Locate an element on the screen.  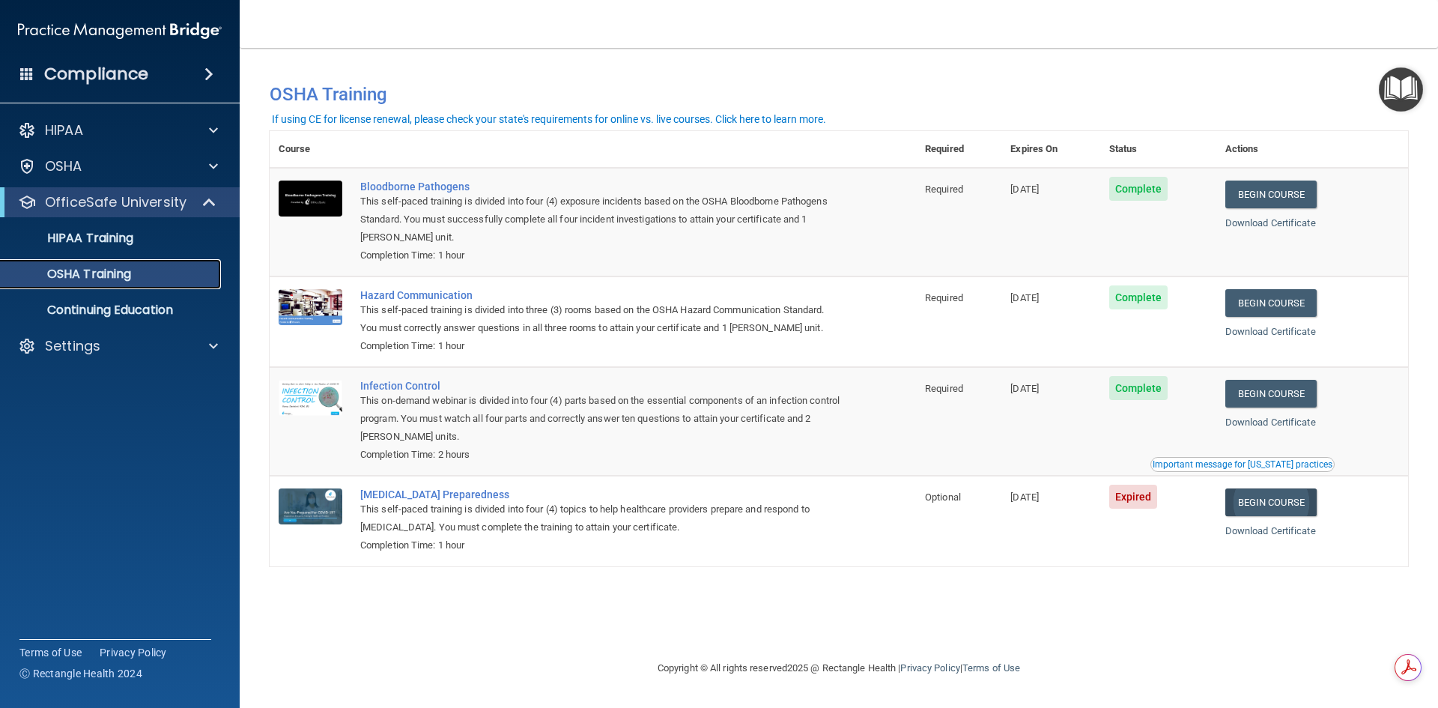
div: This self-paced training is divided into three (3) rooms based on the OSHA Hazard Communication S... is located at coordinates (601, 319).